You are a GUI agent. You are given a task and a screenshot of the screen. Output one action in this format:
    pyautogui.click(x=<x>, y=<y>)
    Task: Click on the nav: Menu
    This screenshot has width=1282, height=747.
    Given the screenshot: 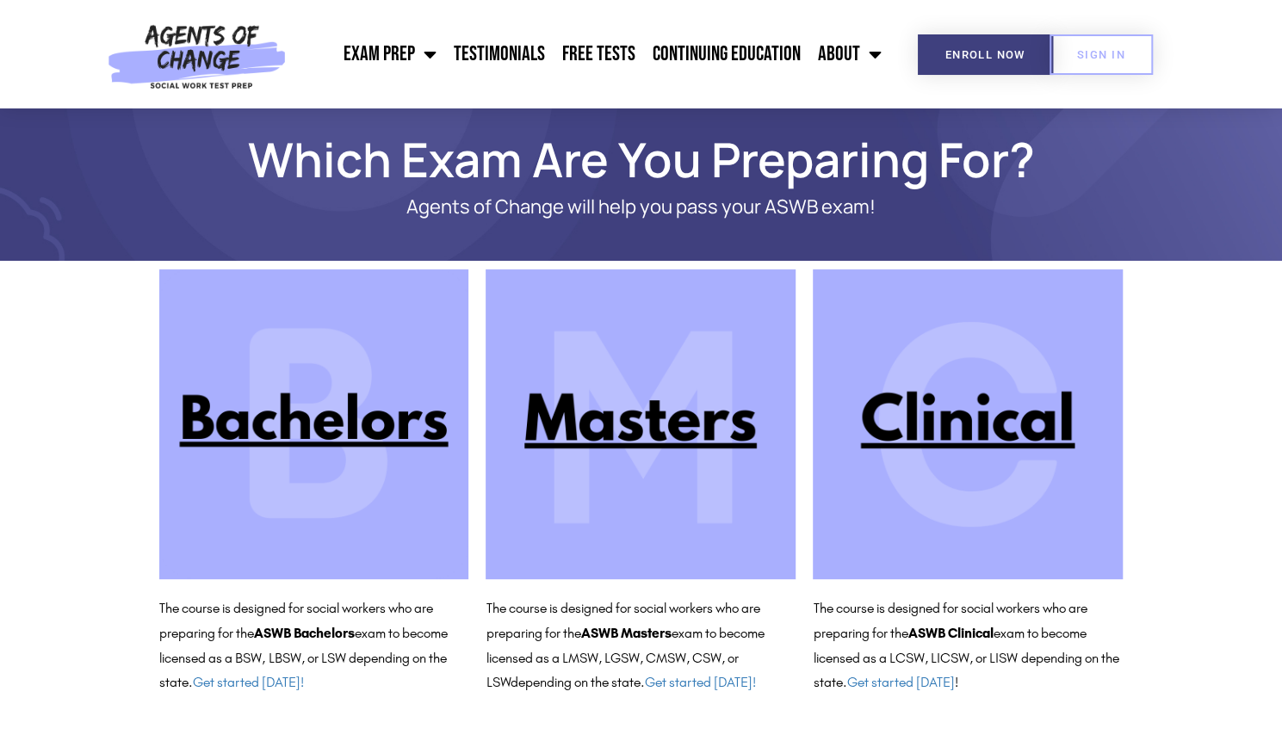 What is the action you would take?
    pyautogui.click(x=592, y=54)
    